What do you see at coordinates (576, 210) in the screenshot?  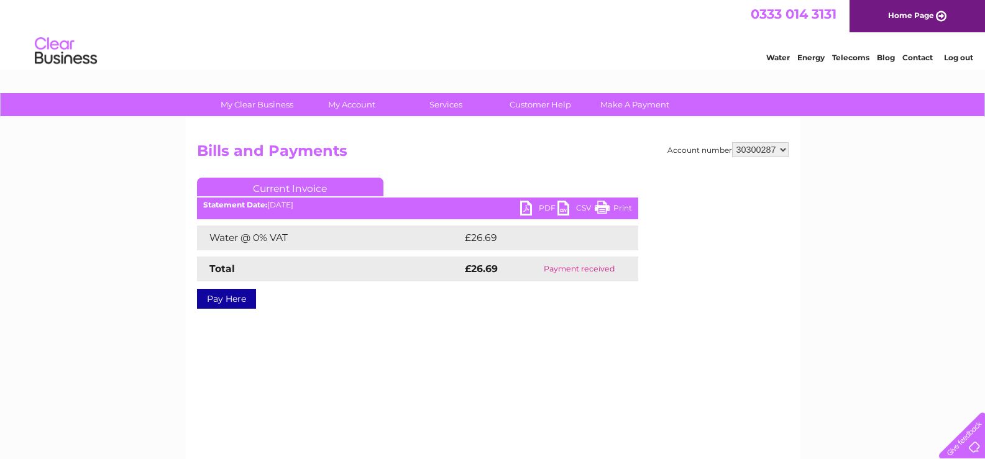 I see `a: CSV` at bounding box center [576, 210].